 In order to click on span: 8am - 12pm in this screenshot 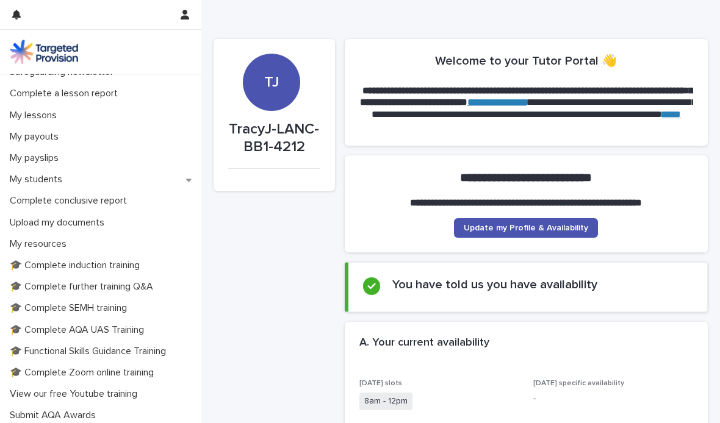, I will do `click(386, 401)`.